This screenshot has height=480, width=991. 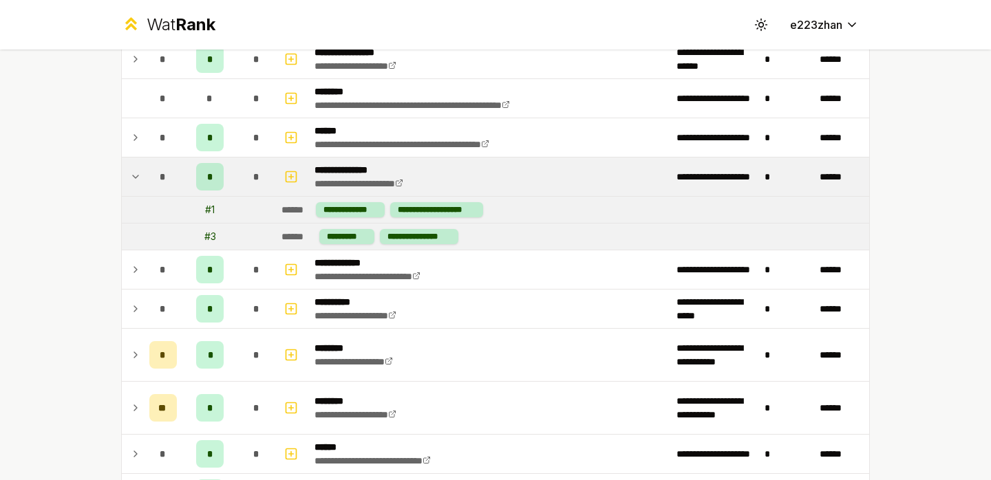 What do you see at coordinates (168, 25) in the screenshot?
I see `a: WatRank` at bounding box center [168, 25].